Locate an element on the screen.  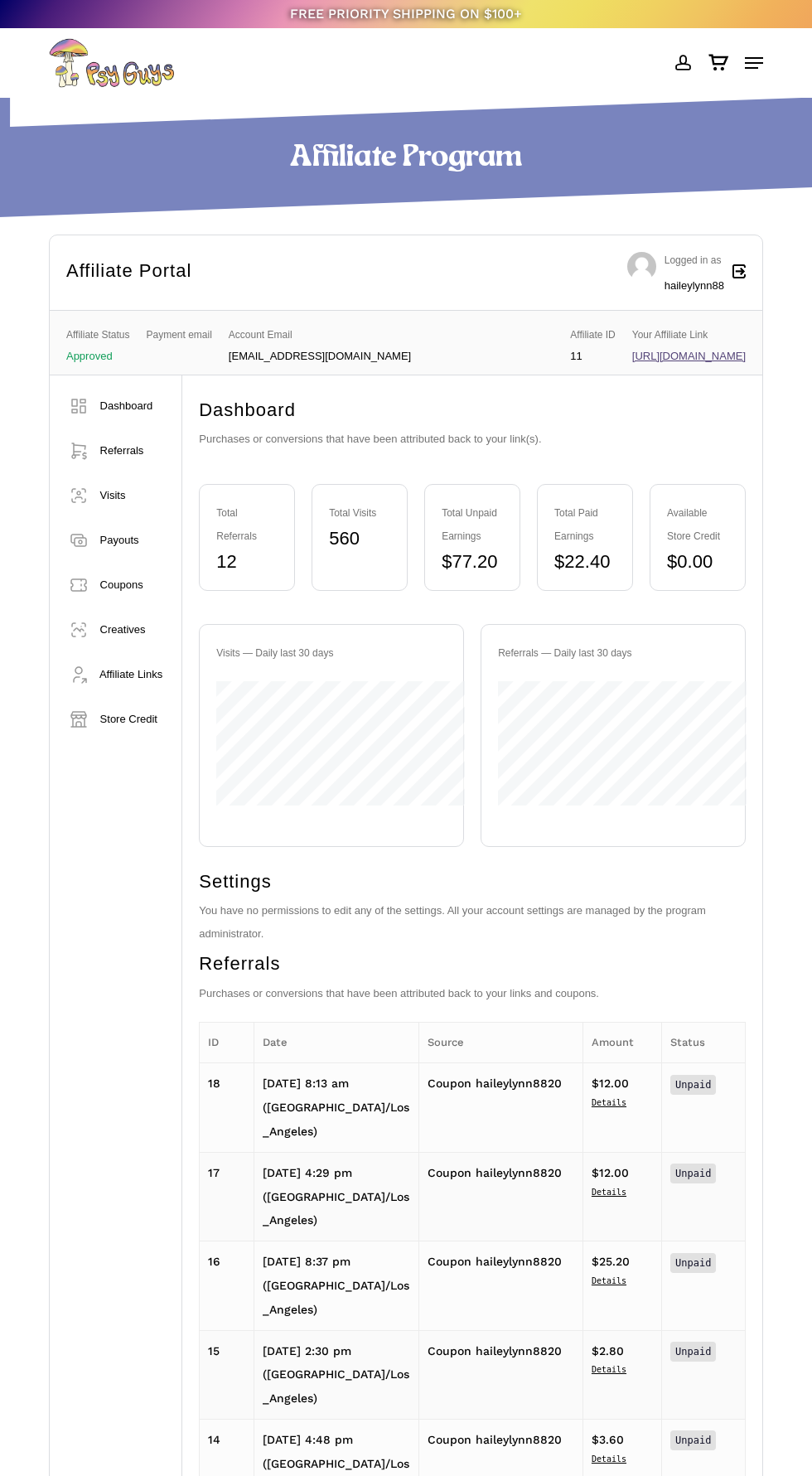
span: Source is located at coordinates (446, 1042).